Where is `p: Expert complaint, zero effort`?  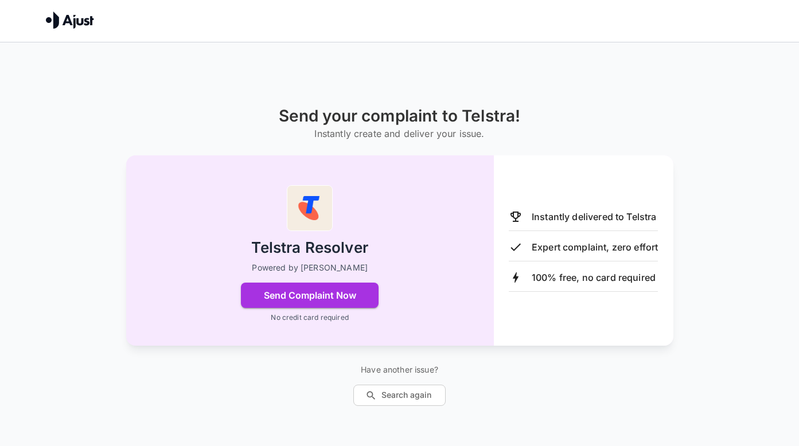
p: Expert complaint, zero effort is located at coordinates (595, 247).